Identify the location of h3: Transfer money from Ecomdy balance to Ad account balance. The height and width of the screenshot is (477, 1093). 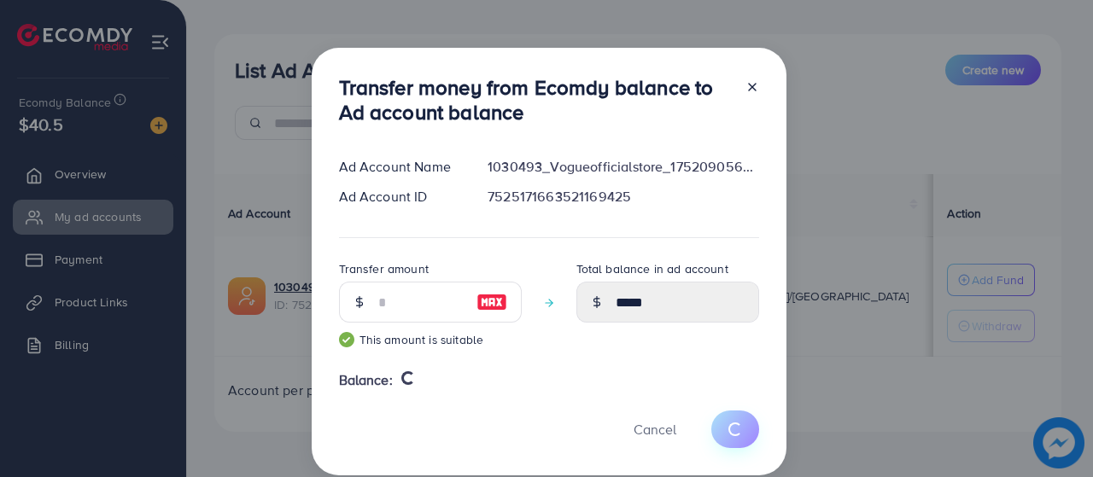
(535, 100).